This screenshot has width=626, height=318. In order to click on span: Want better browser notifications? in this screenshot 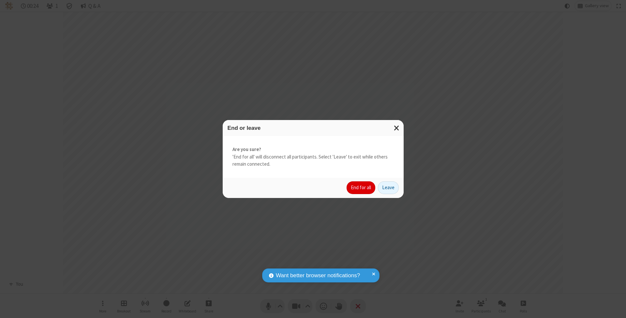, I will do `click(318, 275)`.